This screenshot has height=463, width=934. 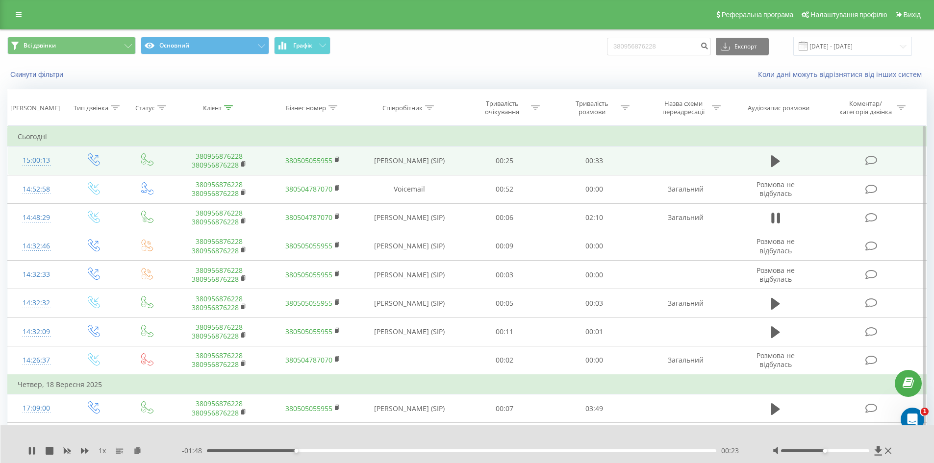 I want to click on button: Основний, so click(x=205, y=46).